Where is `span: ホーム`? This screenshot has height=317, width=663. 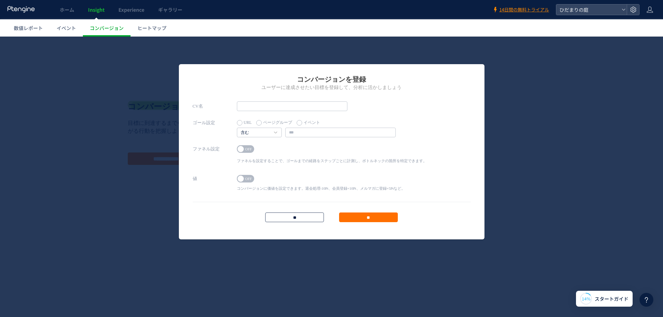 span: ホーム is located at coordinates (67, 10).